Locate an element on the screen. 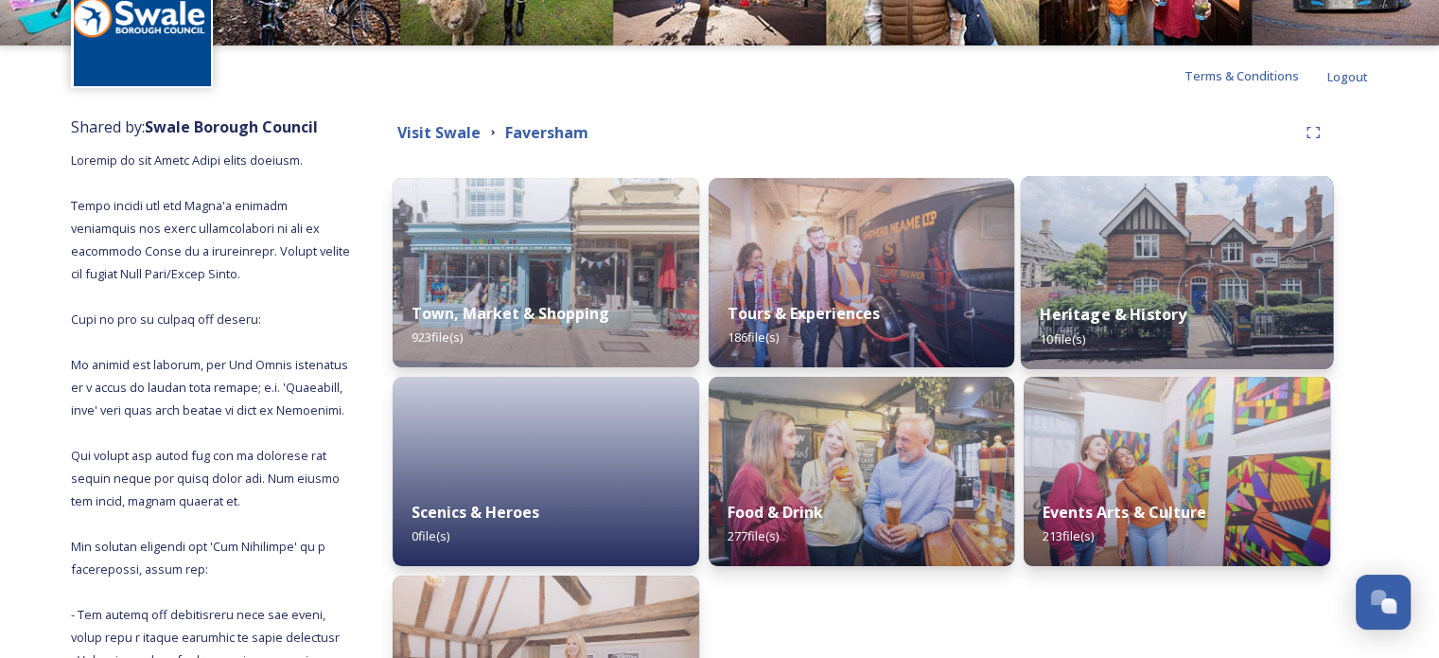 This screenshot has width=1439, height=658. span: 186 file(s) is located at coordinates (753, 337).